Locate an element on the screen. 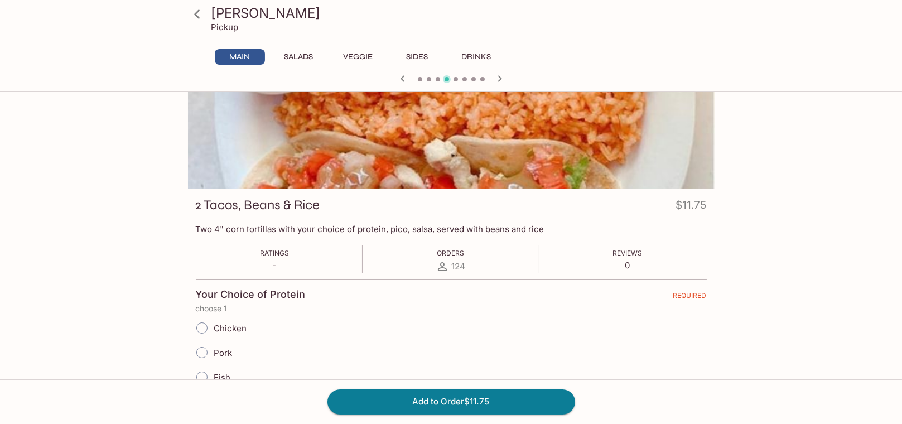  button: Main is located at coordinates (240, 57).